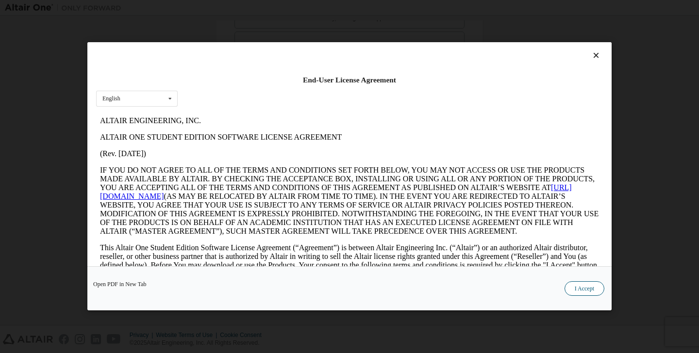 This screenshot has width=699, height=353. Describe the element at coordinates (253, 8) in the screenshot. I see `p: ALTAIR ENGINEERING, INC.` at that location.